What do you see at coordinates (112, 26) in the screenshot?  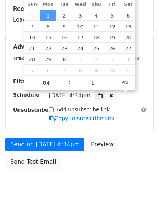 I see `span: September 12, 2025` at bounding box center [112, 26].